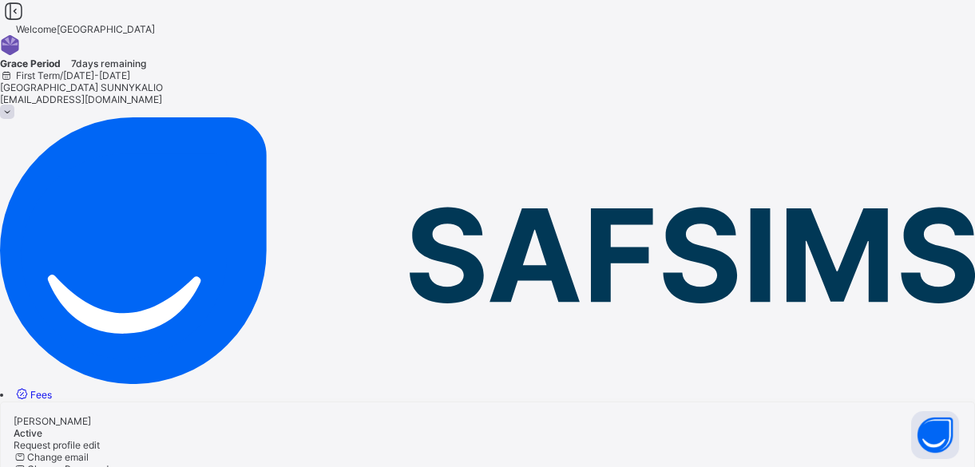 The height and width of the screenshot is (467, 975). I want to click on span: Fees, so click(41, 394).